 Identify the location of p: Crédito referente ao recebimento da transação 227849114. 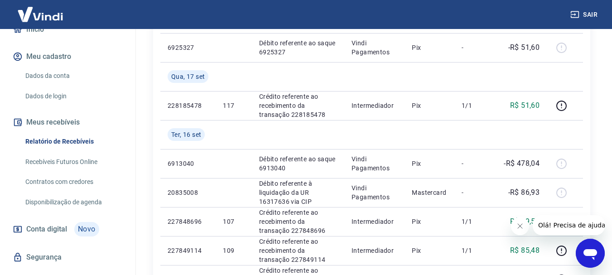
(298, 250).